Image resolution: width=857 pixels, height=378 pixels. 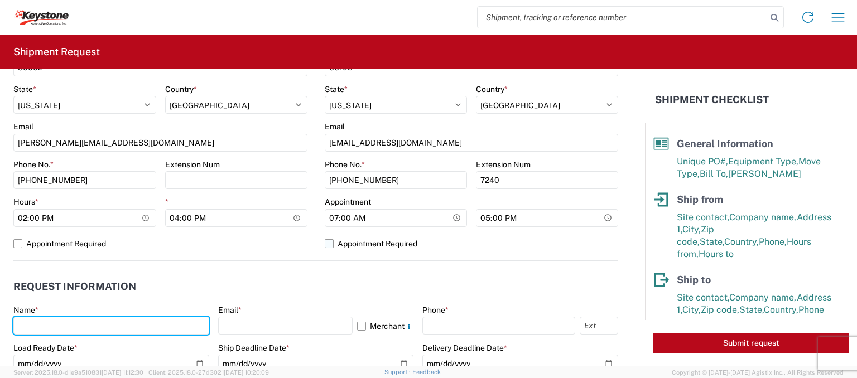 I want to click on span: Unique PO#,, so click(x=702, y=161).